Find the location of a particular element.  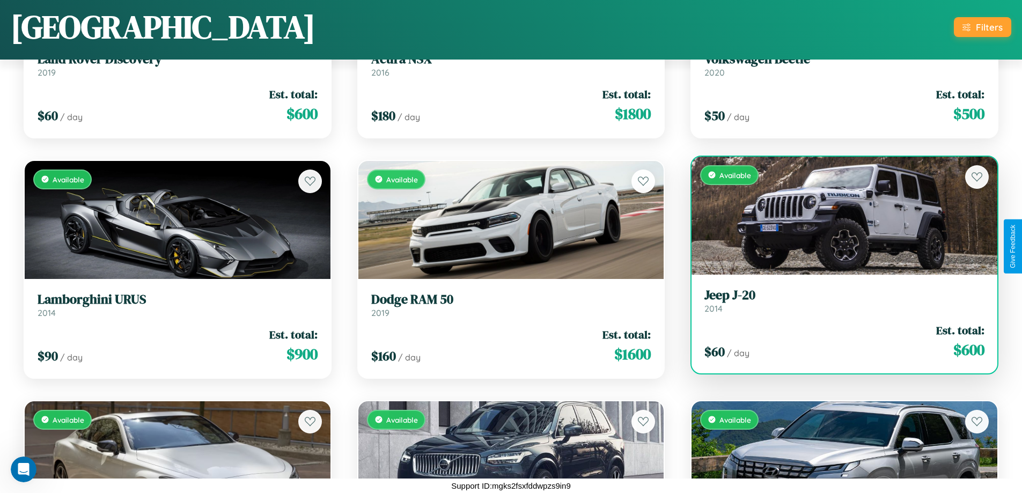

a: Land Rover Discovery2019 is located at coordinates (178, 64).